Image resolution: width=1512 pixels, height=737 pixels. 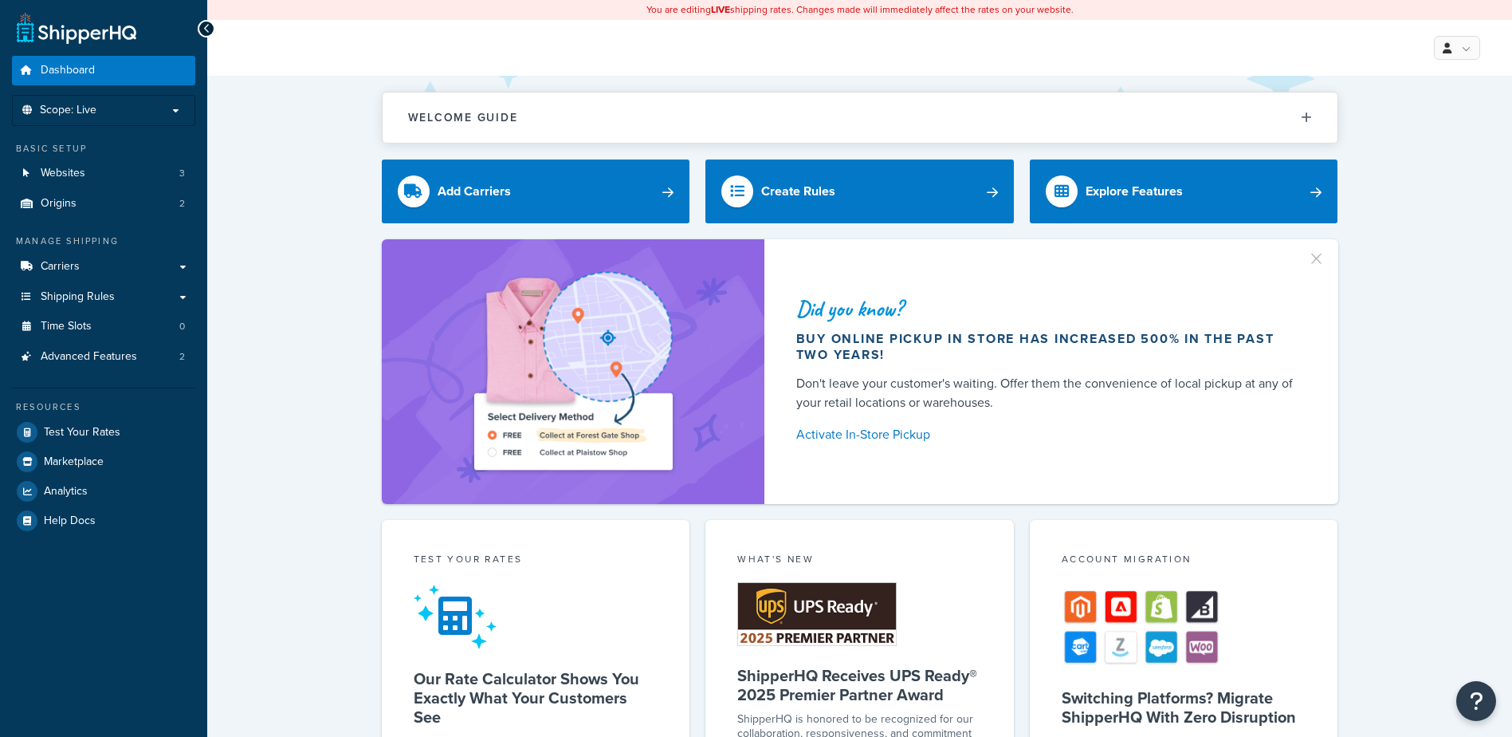 I want to click on b: LIVE, so click(x=721, y=10).